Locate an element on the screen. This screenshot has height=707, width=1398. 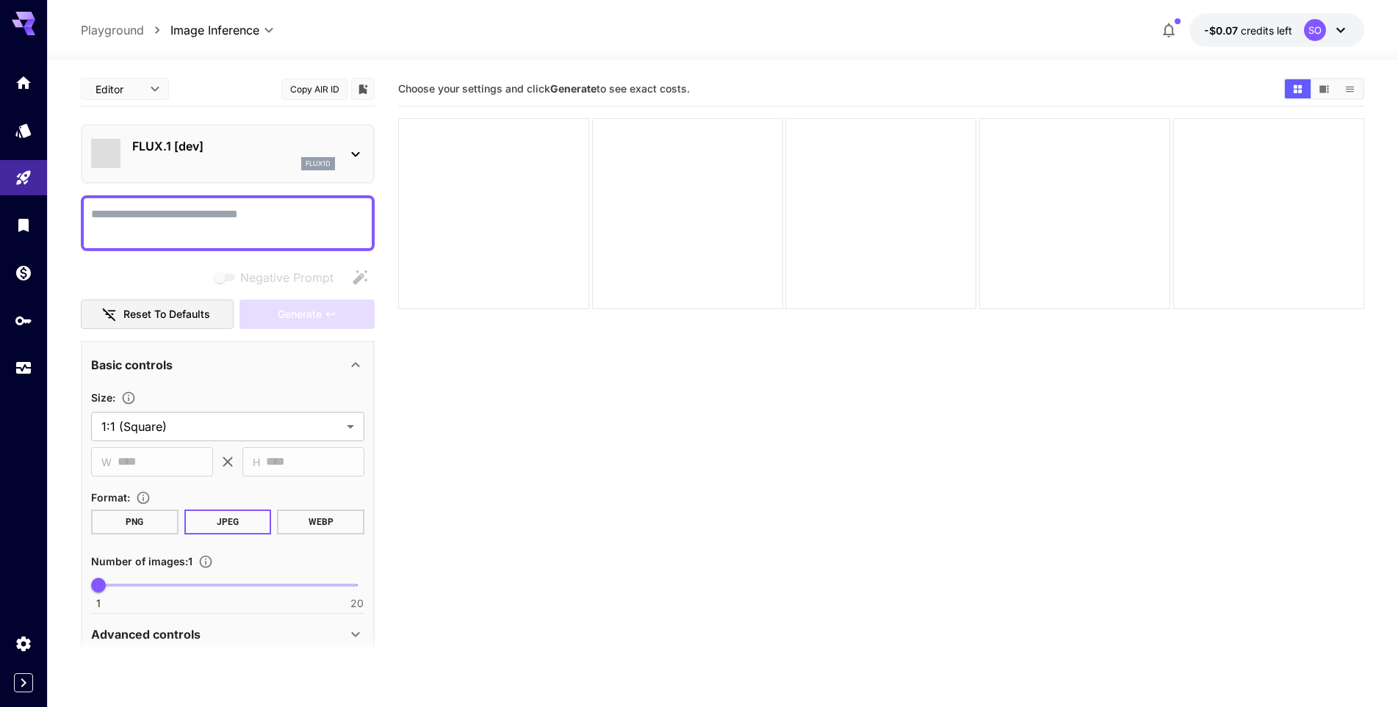
div: Settings is located at coordinates (24, 644).